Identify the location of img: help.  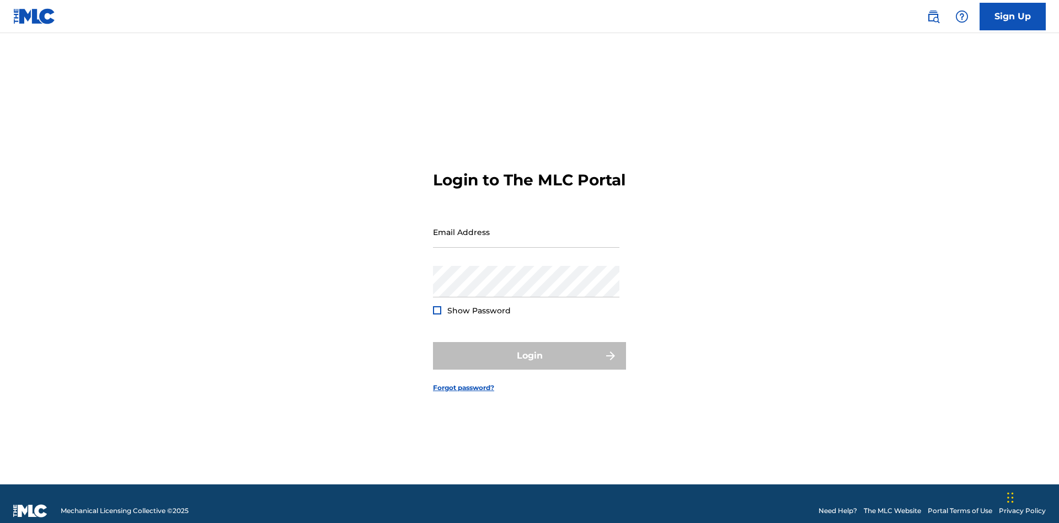
(962, 17).